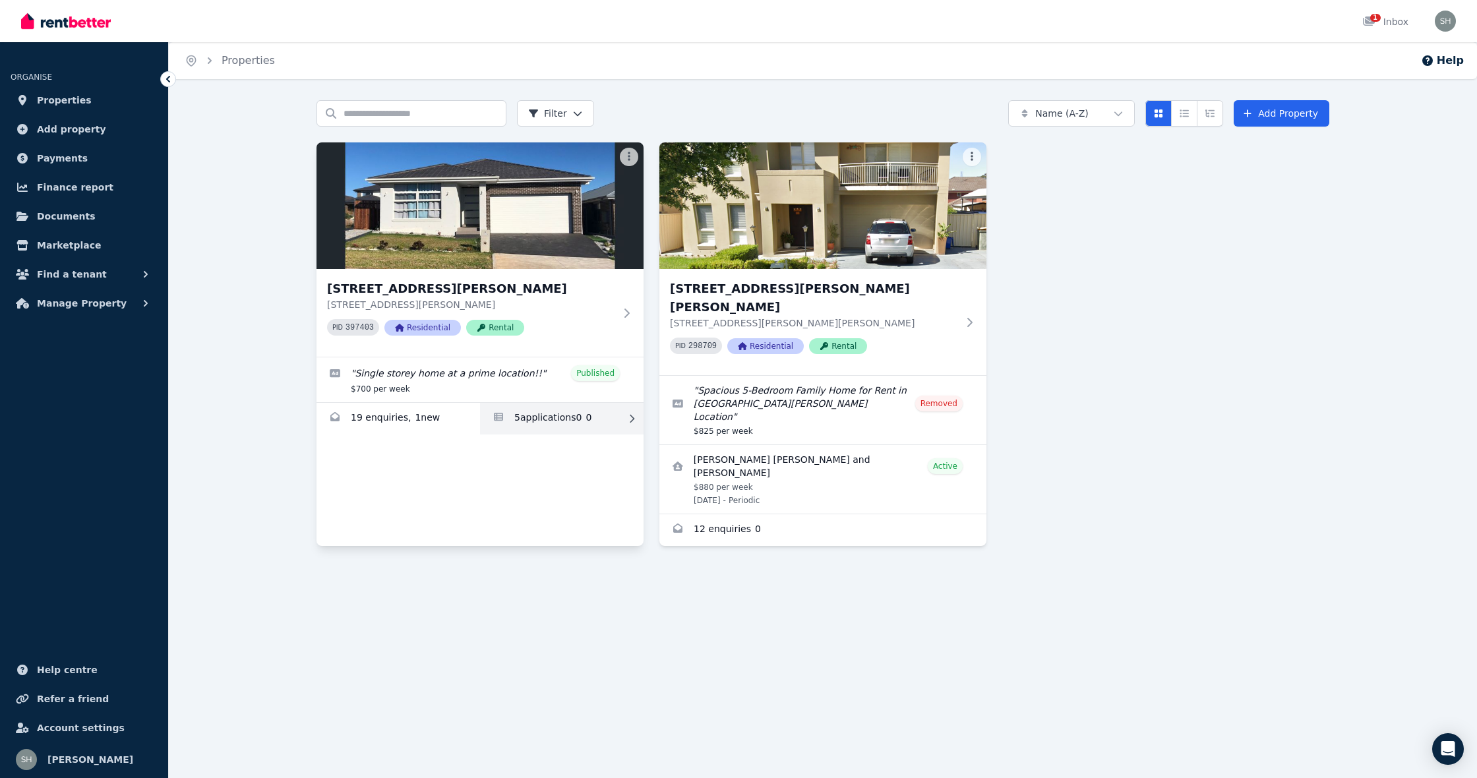 This screenshot has height=778, width=1477. Describe the element at coordinates (1281, 113) in the screenshot. I see `a: Add Property` at that location.